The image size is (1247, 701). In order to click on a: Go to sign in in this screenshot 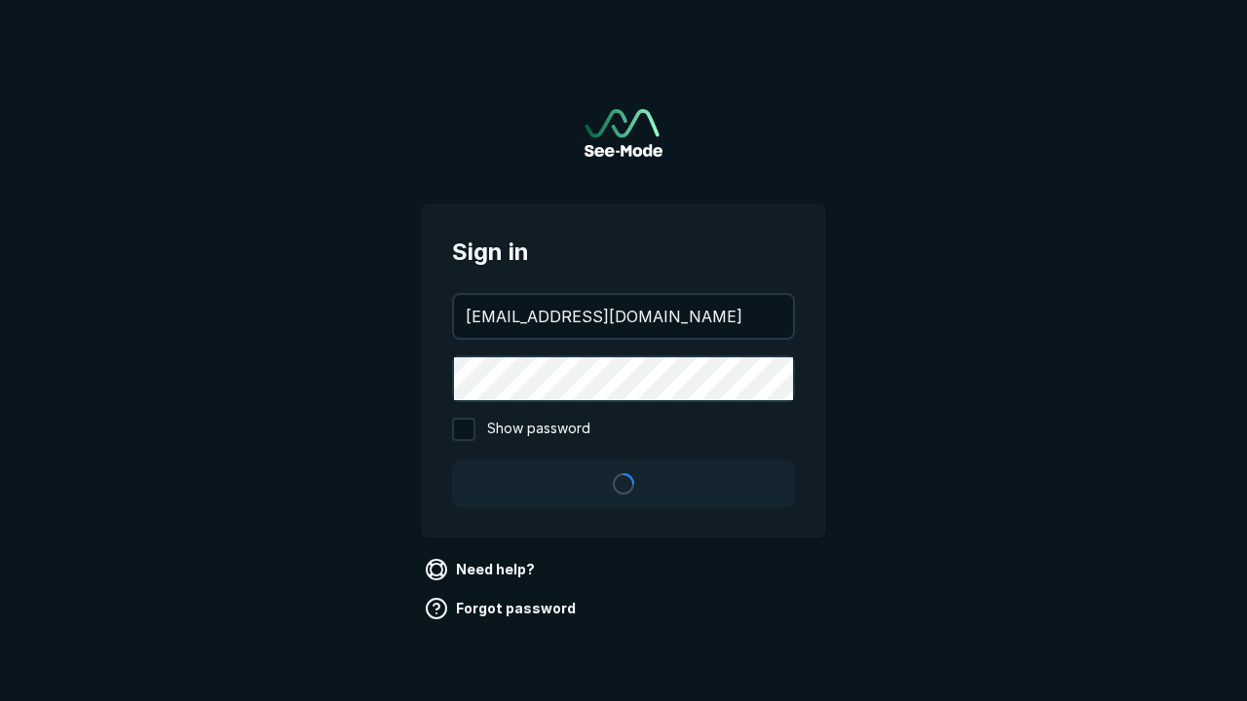, I will do `click(623, 132)`.